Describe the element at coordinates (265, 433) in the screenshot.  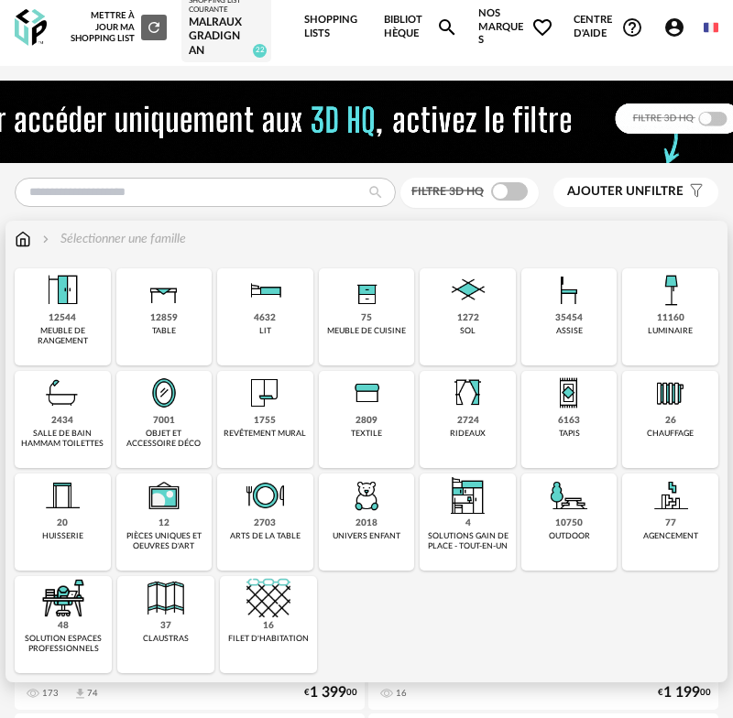
I see `div: revêtement mural` at that location.